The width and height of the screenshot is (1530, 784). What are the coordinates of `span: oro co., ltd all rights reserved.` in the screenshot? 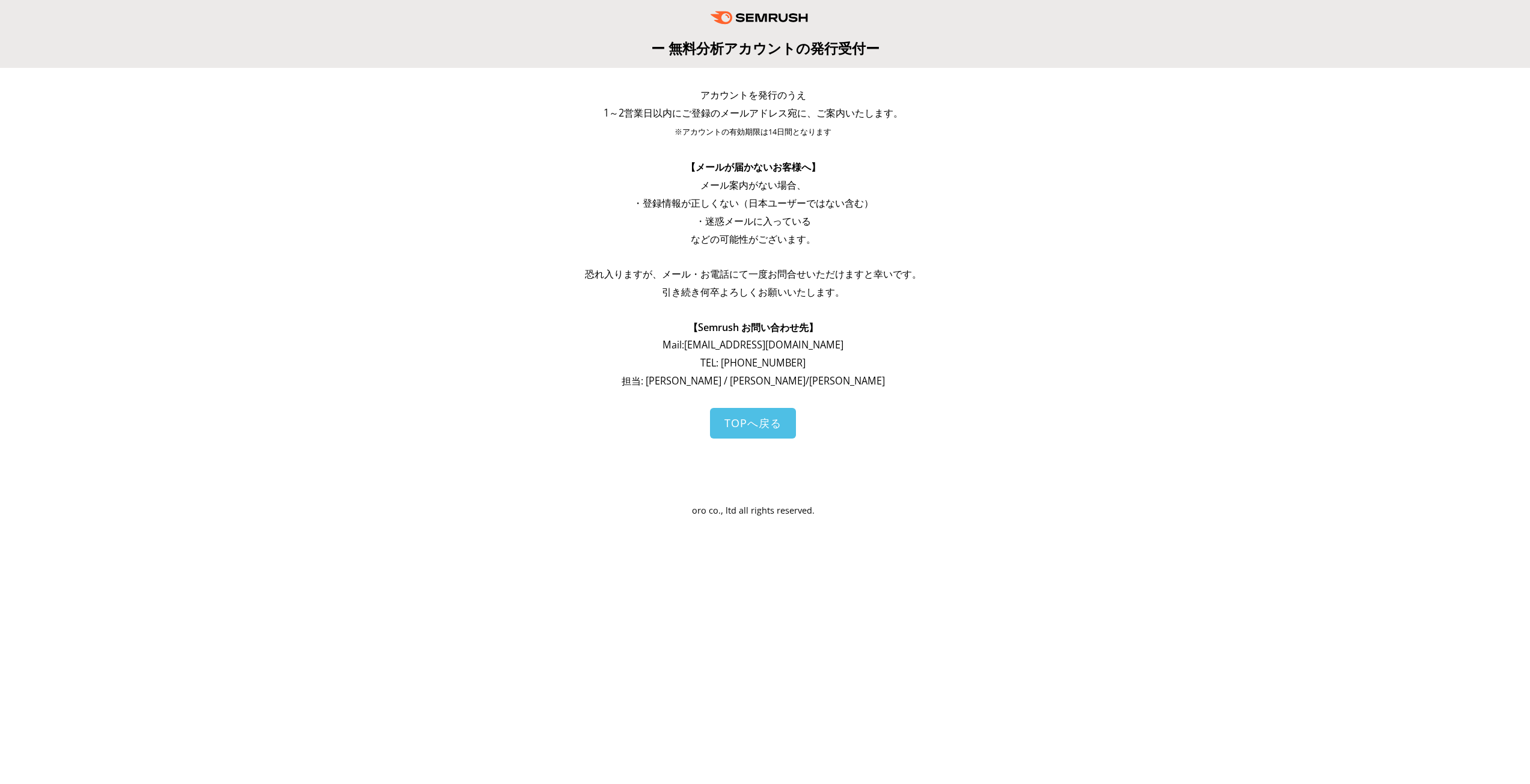 It's located at (754, 510).